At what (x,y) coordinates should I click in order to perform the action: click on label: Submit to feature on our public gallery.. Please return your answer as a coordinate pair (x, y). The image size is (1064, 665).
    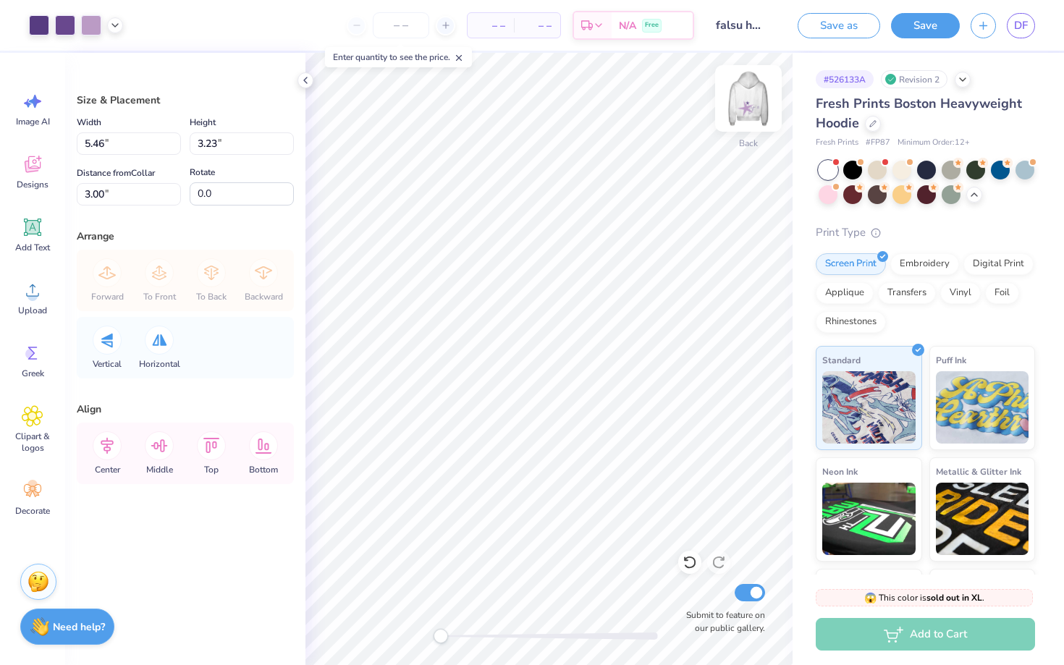
    Looking at the image, I should click on (722, 622).